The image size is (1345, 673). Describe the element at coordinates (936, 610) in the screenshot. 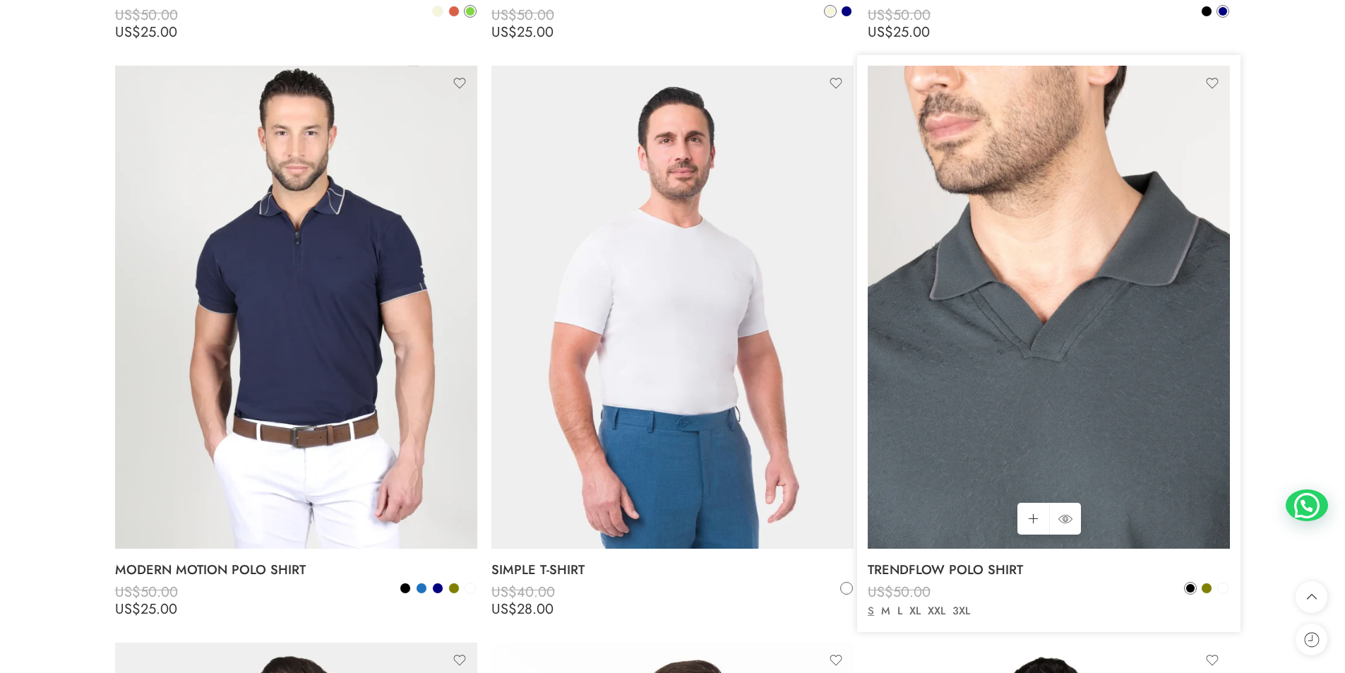

I see `a: XXL` at that location.